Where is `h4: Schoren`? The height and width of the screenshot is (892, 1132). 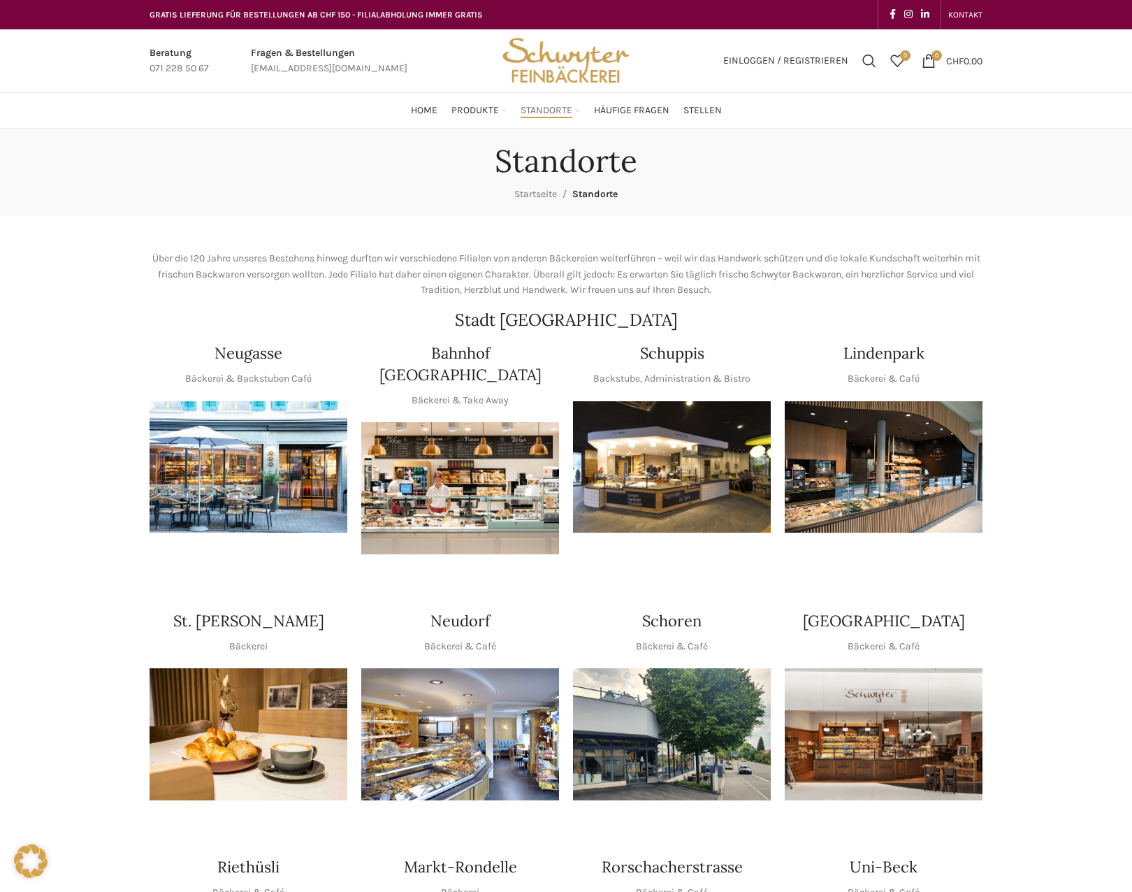
h4: Schoren is located at coordinates (672, 621).